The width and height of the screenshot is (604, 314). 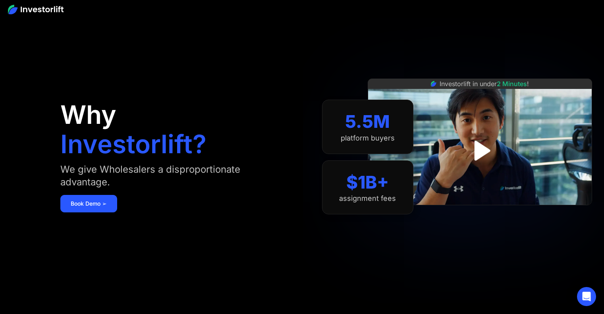 What do you see at coordinates (88, 115) in the screenshot?
I see `h1: Why` at bounding box center [88, 115].